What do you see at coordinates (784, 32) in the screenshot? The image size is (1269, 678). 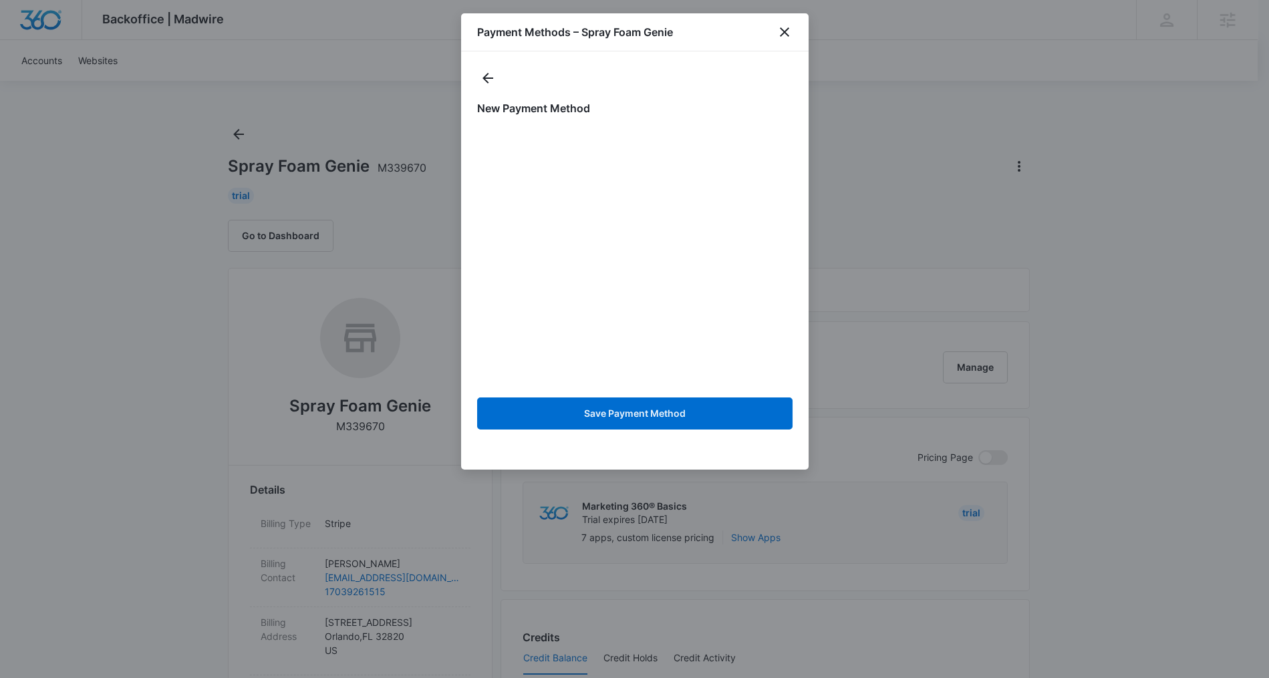 I see `button: close` at bounding box center [784, 32].